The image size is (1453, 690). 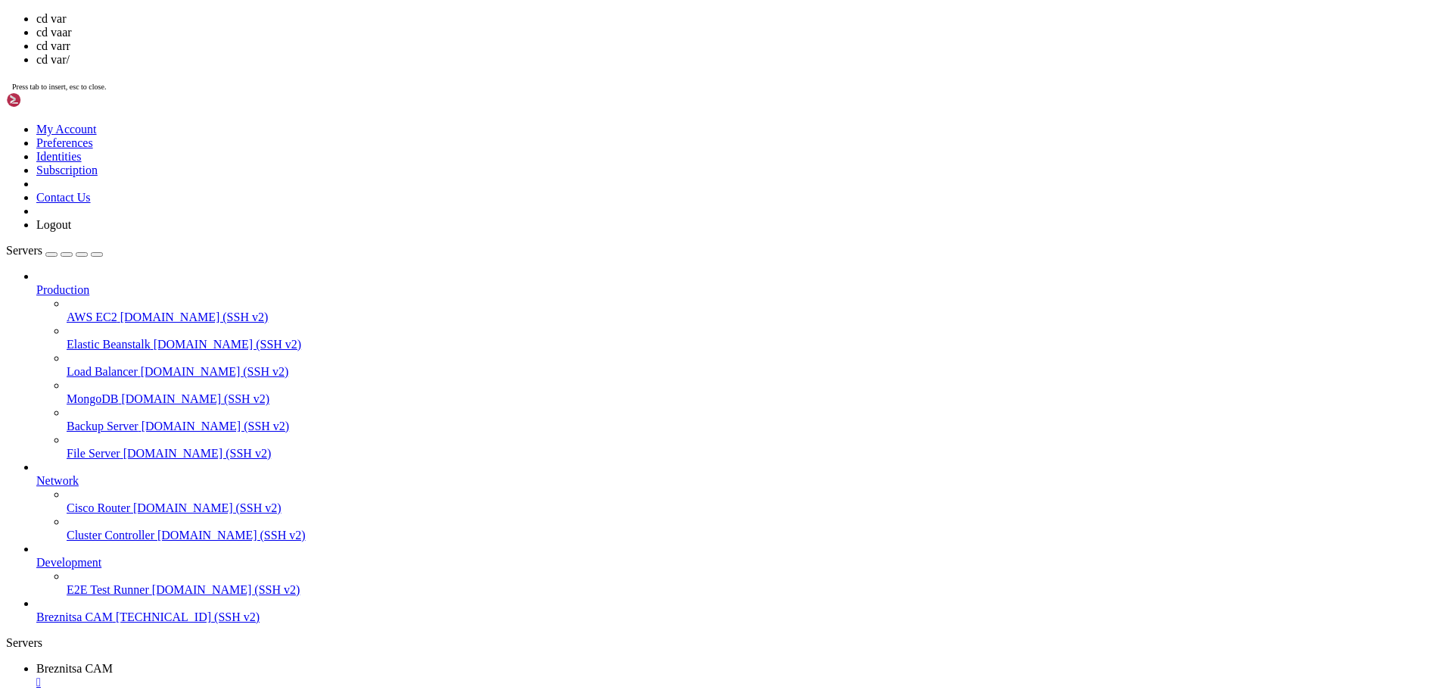 What do you see at coordinates (742, 33) in the screenshot?
I see `li: cd vaar` at bounding box center [742, 33].